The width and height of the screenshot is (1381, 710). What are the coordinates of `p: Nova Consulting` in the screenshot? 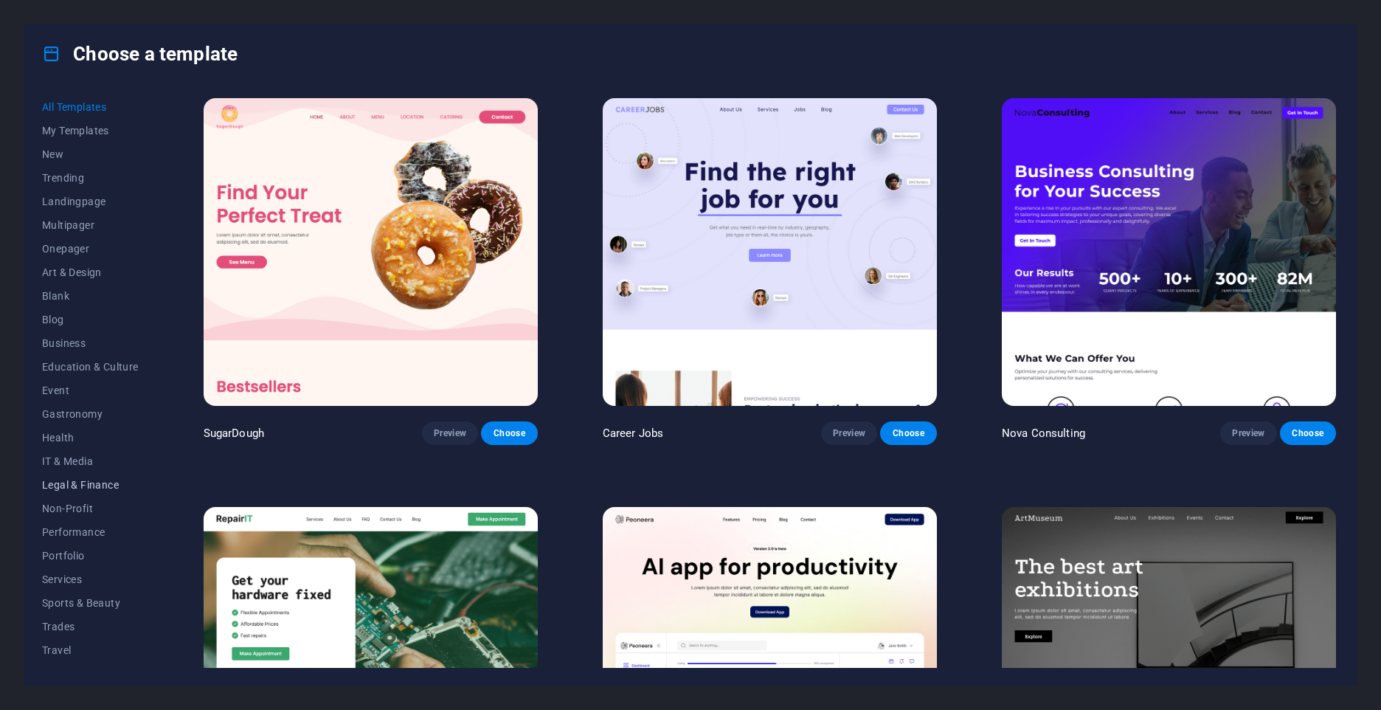 It's located at (1043, 433).